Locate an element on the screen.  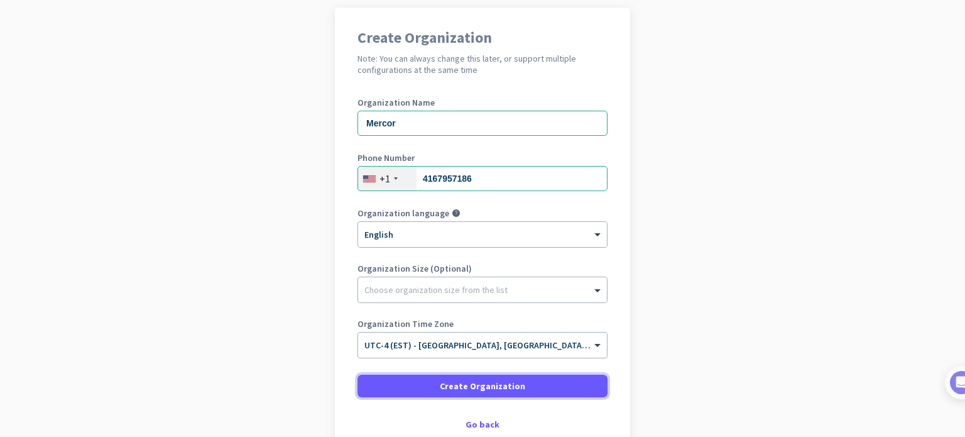
h1: Create Organization is located at coordinates (483, 38).